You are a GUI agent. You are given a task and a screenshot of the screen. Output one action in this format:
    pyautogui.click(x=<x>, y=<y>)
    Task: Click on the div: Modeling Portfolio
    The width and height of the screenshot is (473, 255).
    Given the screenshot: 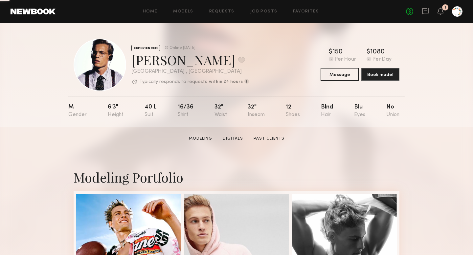 What is the action you would take?
    pyautogui.click(x=236, y=177)
    